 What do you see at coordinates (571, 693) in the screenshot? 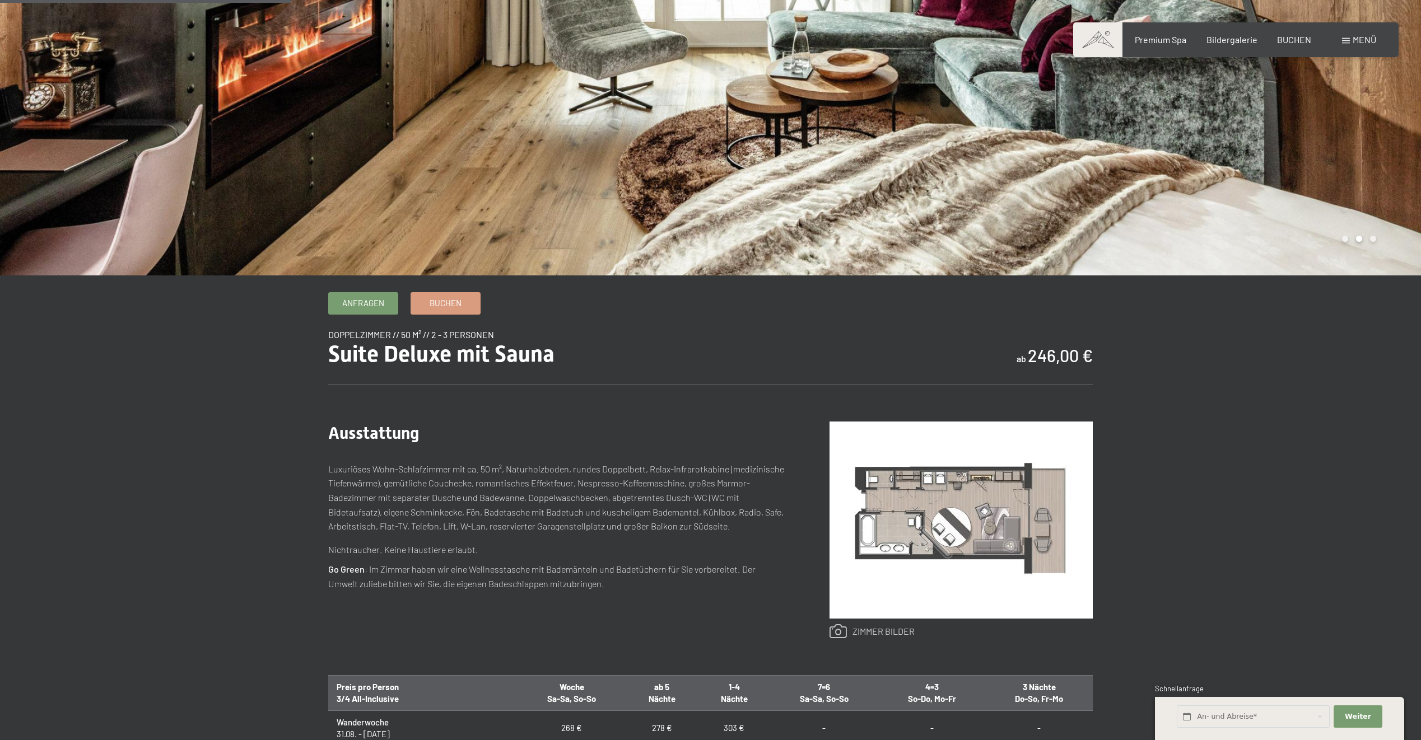
I see `th: Woche Sa-Sa, So-So` at bounding box center [571, 693].